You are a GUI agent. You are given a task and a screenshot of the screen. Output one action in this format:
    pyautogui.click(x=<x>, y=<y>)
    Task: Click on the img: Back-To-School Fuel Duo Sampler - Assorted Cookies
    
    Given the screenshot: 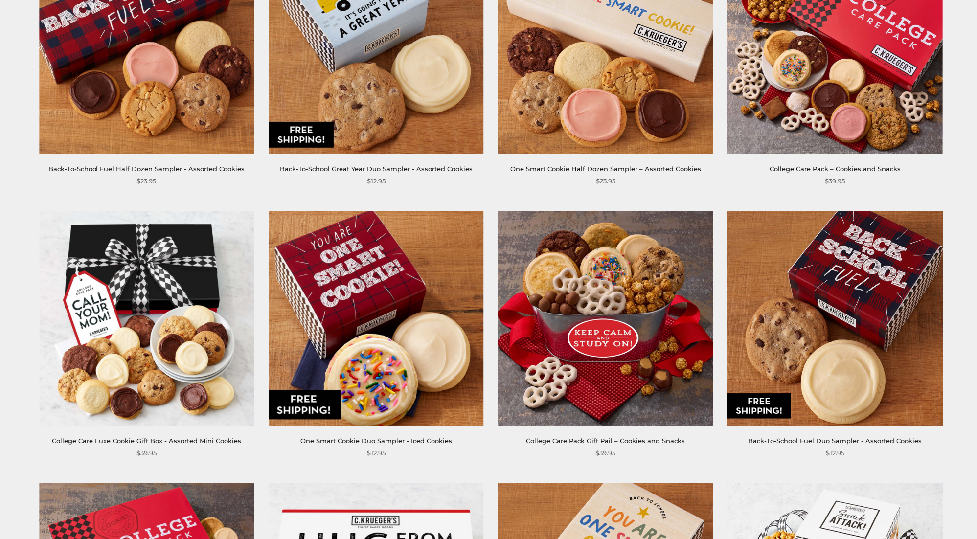 What is the action you would take?
    pyautogui.click(x=835, y=319)
    